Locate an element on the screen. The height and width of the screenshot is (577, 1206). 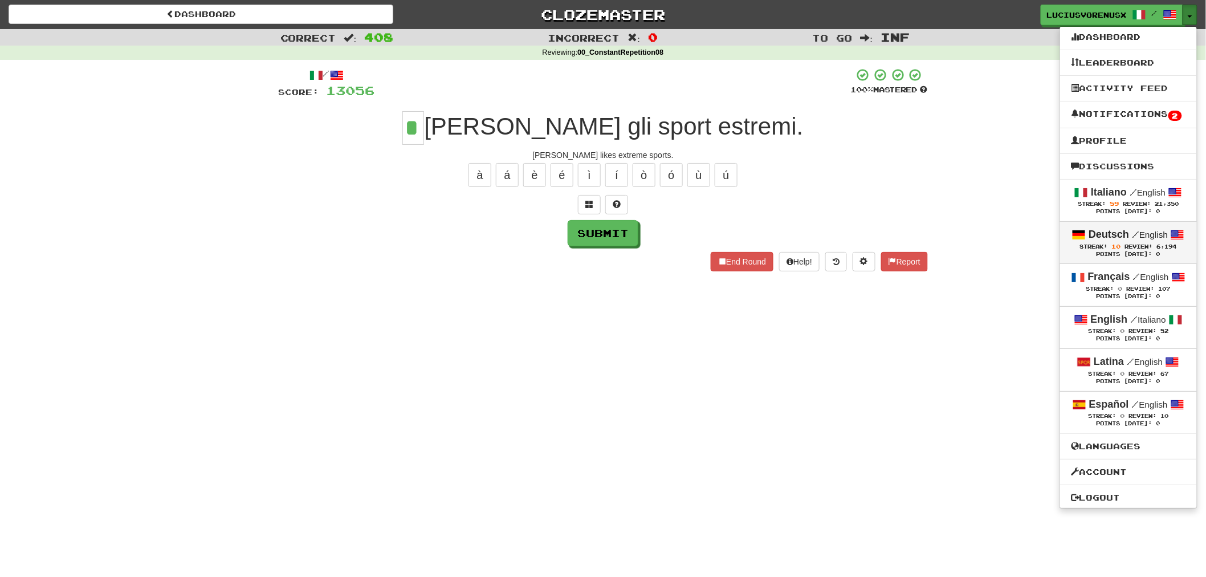
span: Correct is located at coordinates (308, 38).